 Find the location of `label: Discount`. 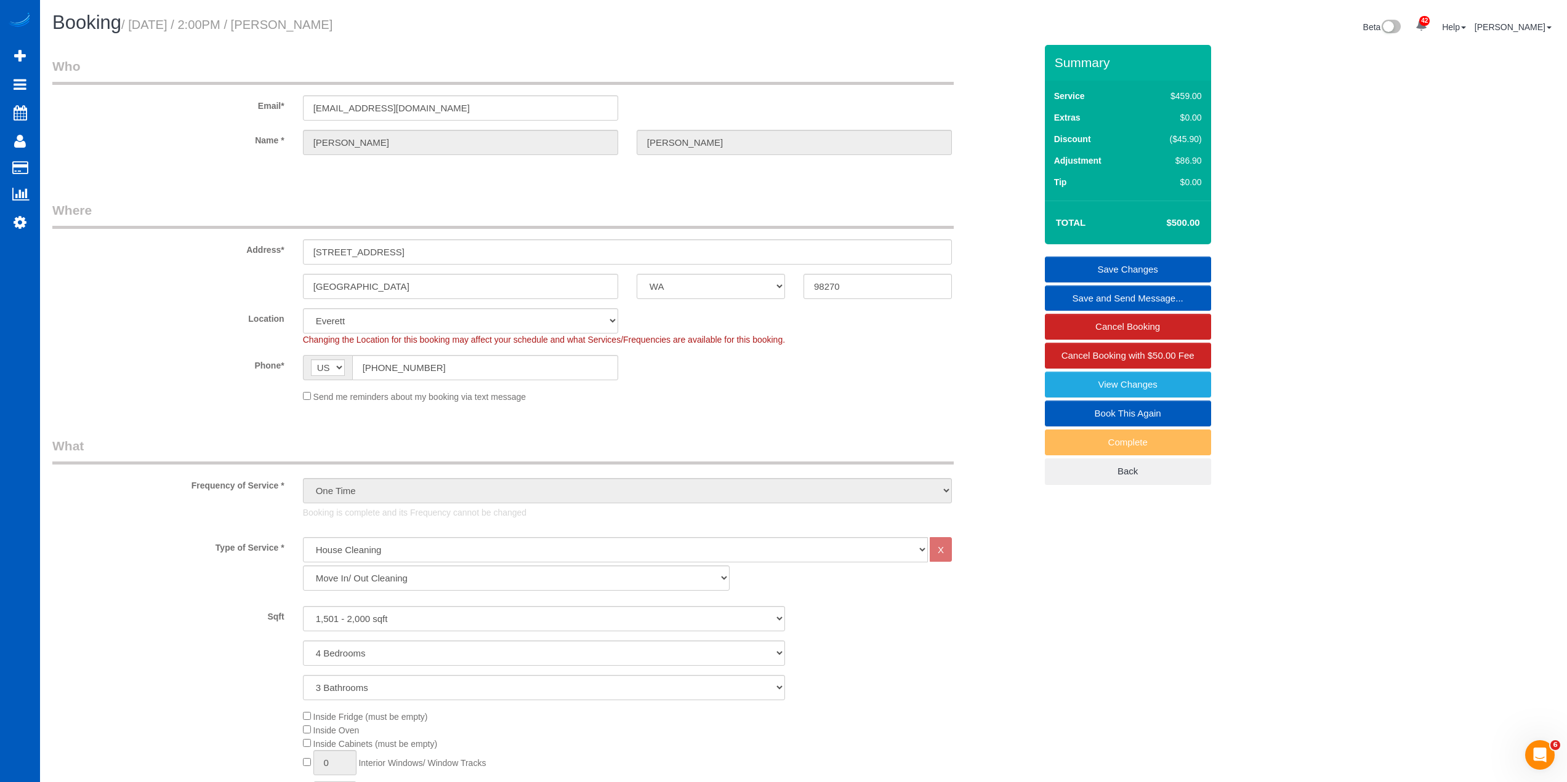

label: Discount is located at coordinates (1072, 139).